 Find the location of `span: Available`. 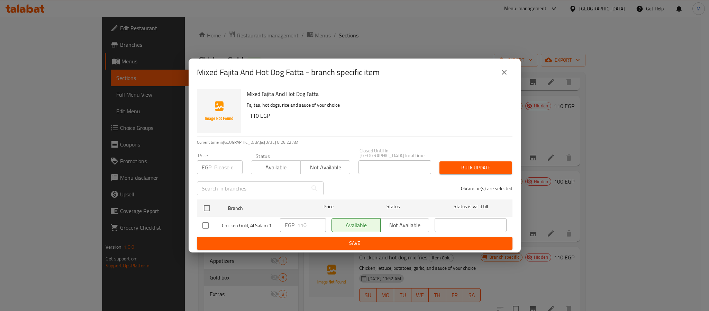

span: Available is located at coordinates (276, 167).